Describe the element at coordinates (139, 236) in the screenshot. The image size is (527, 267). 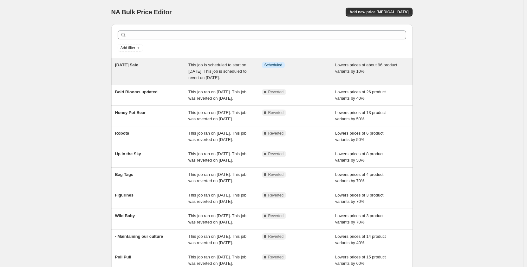
I see `span: - Maintaining our culture` at that location.